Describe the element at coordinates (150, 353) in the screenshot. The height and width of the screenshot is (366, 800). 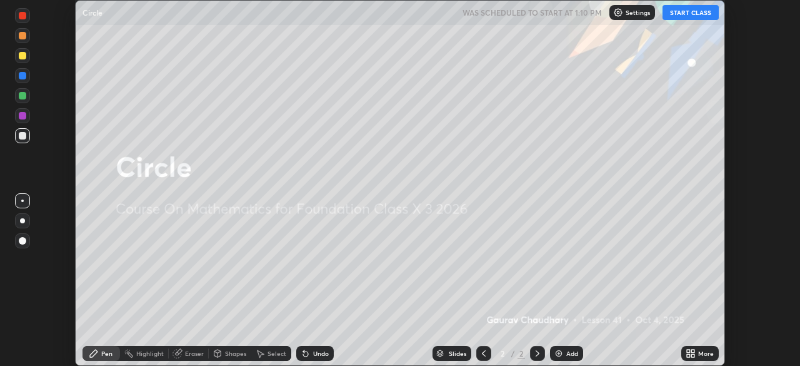
I see `div: Highlight` at that location.